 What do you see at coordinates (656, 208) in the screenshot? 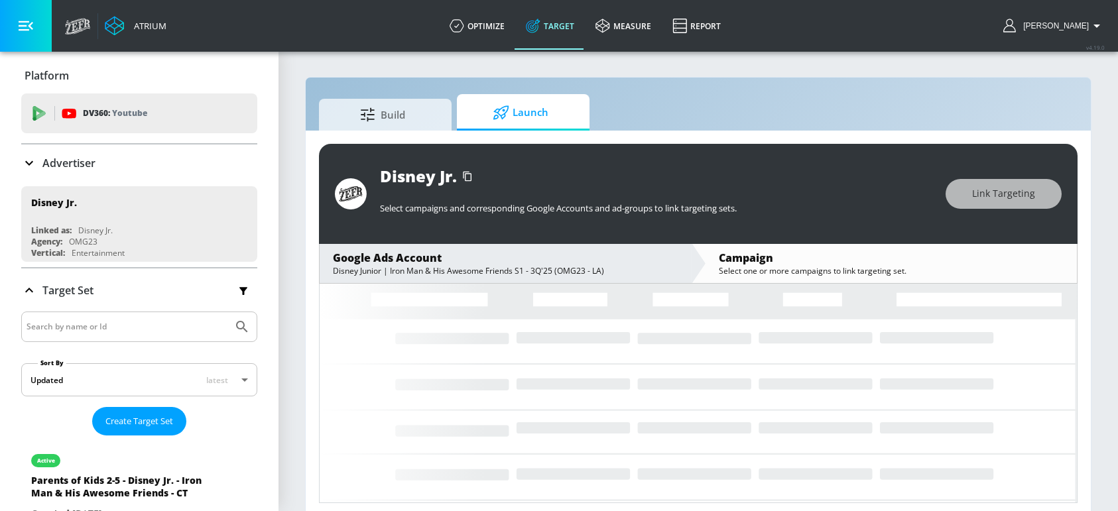
I see `p: Select campaigns and corresponding Google Accounts and ad-groups to link targeting sets.` at bounding box center [656, 208].